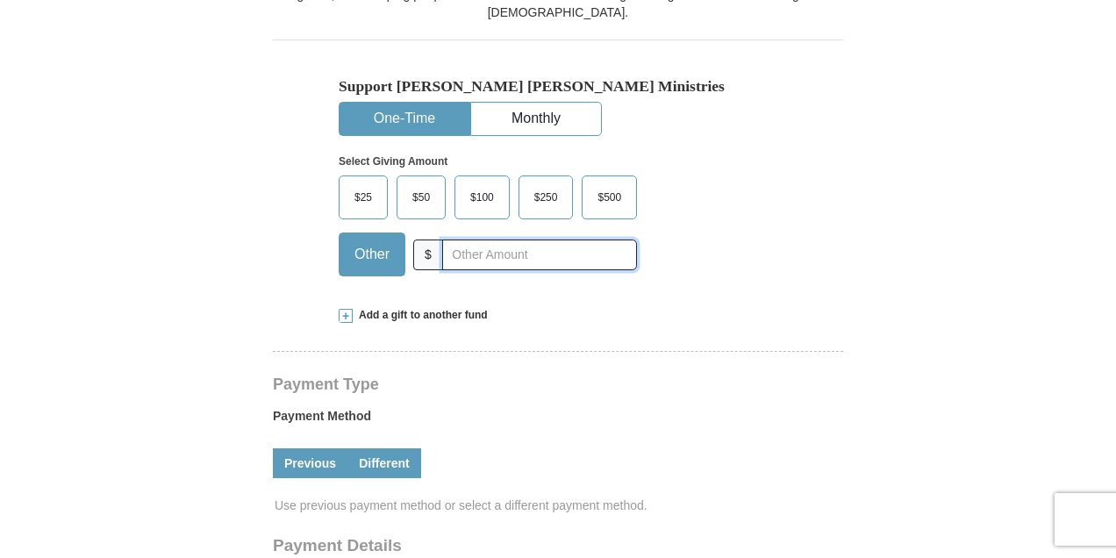  What do you see at coordinates (539, 254) in the screenshot?
I see `input: Other Amount` at bounding box center [539, 254].